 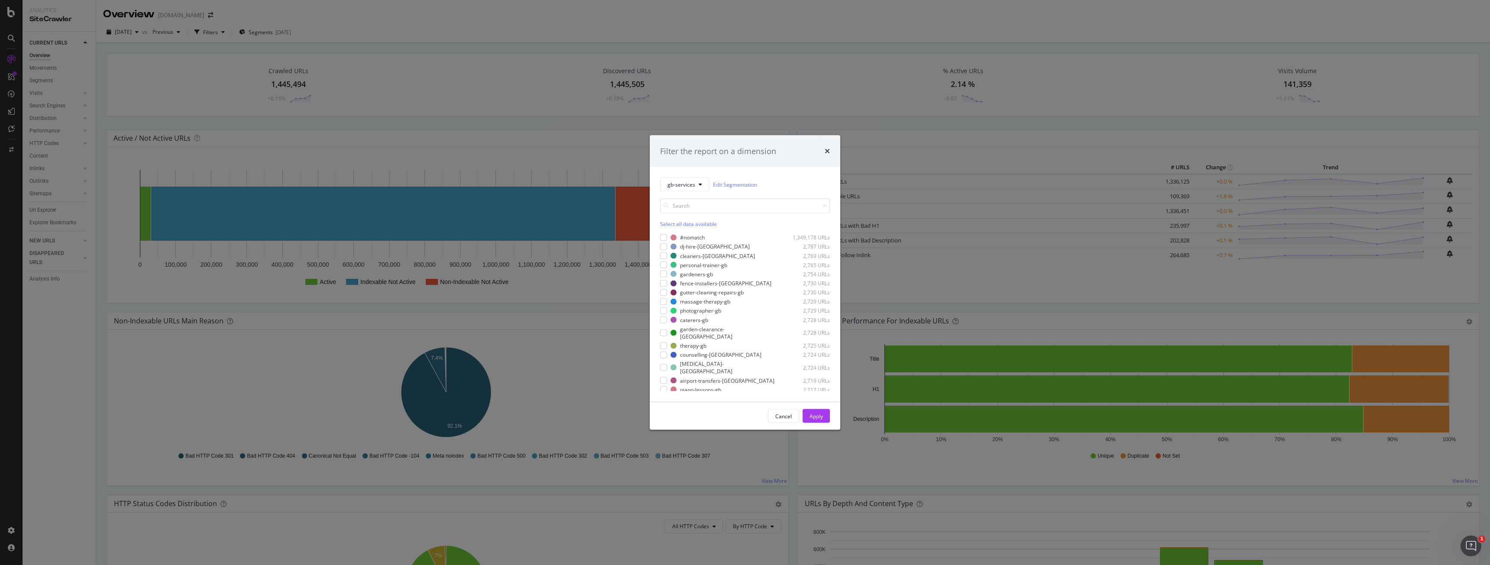 I want to click on div: Cancel, so click(x=784, y=416).